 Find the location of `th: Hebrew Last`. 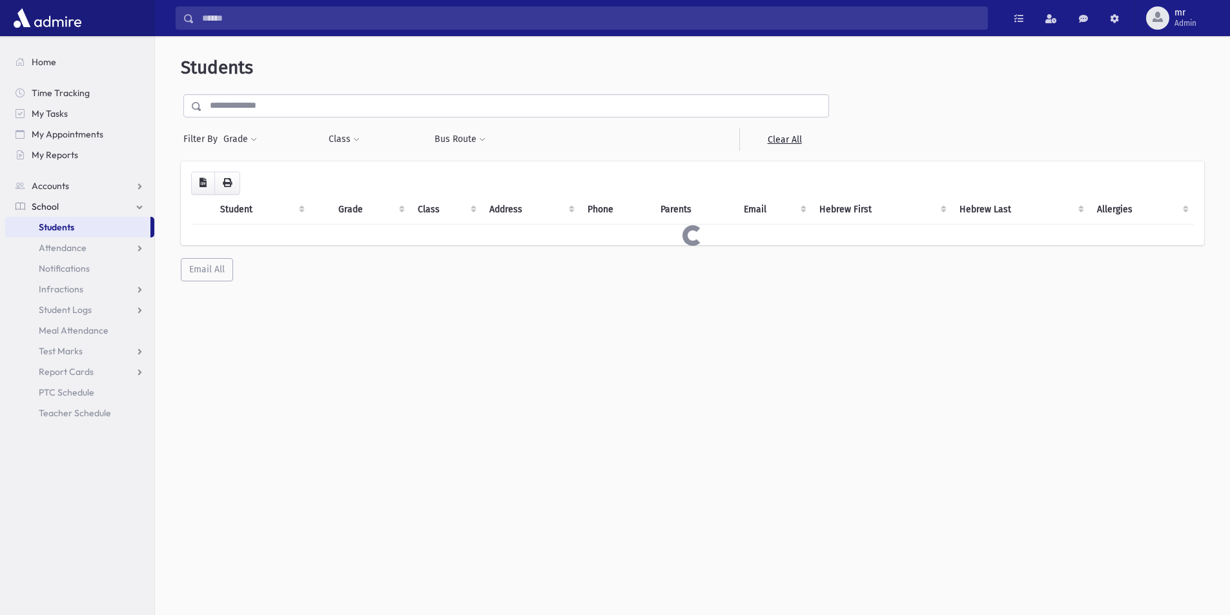

th: Hebrew Last is located at coordinates (1021, 210).